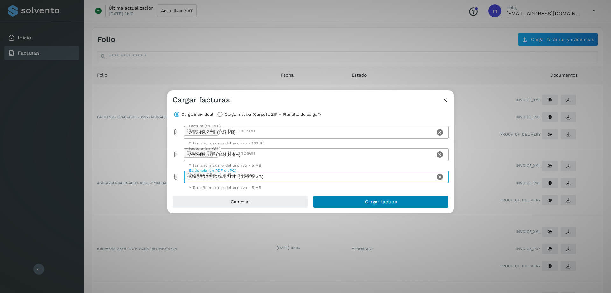 The height and width of the screenshot is (293, 611). I want to click on div: * Tamaño máximo del archivo - 100 KB, so click(316, 143).